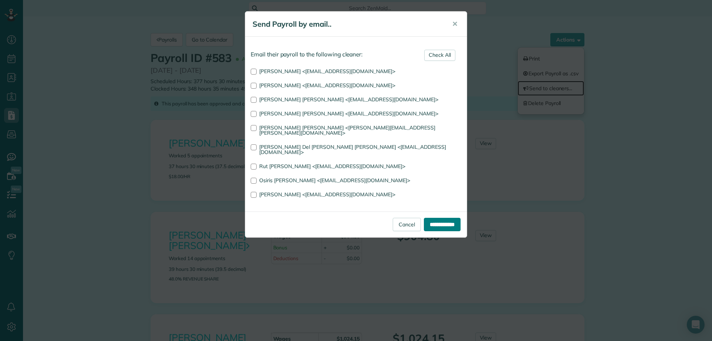 The image size is (712, 341). Describe the element at coordinates (440, 55) in the screenshot. I see `a: Check All` at that location.